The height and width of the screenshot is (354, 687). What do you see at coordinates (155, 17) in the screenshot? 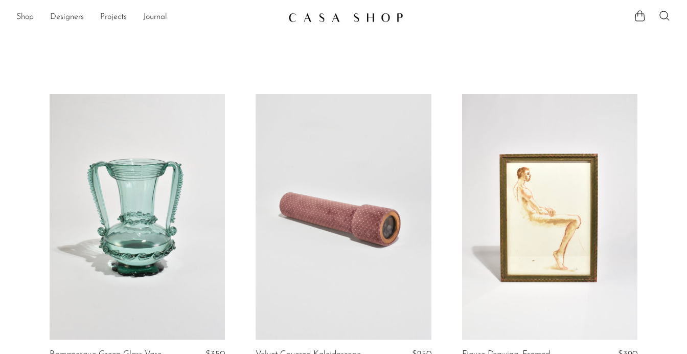
I see `a: Journal` at bounding box center [155, 17].